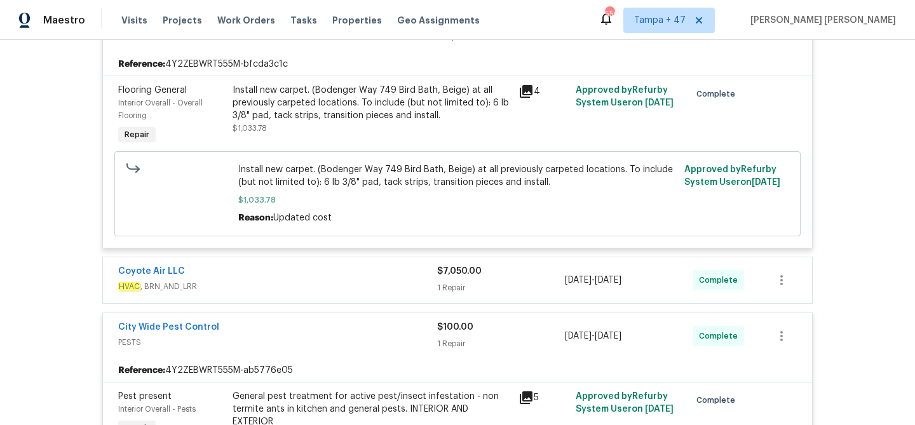 This screenshot has width=915, height=425. What do you see at coordinates (129, 287) in the screenshot?
I see `em: HVAC` at bounding box center [129, 287].